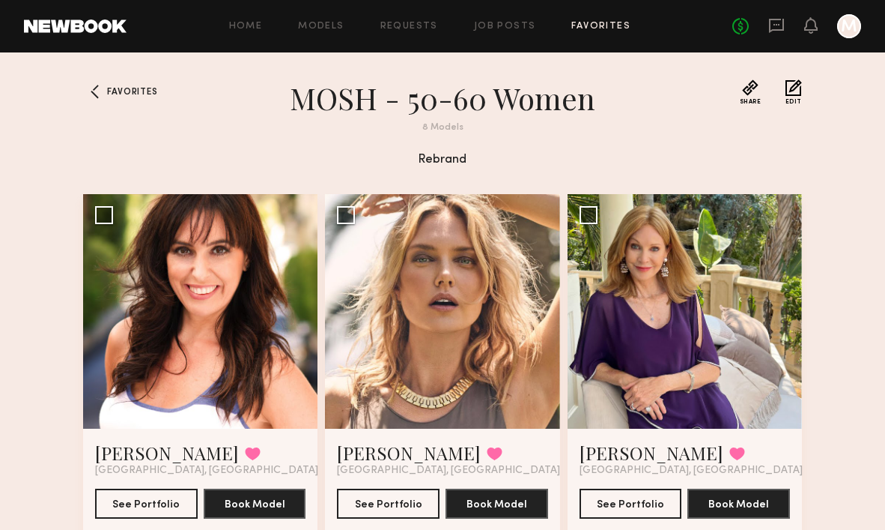  Describe the element at coordinates (321, 26) in the screenshot. I see `a: Models` at that location.